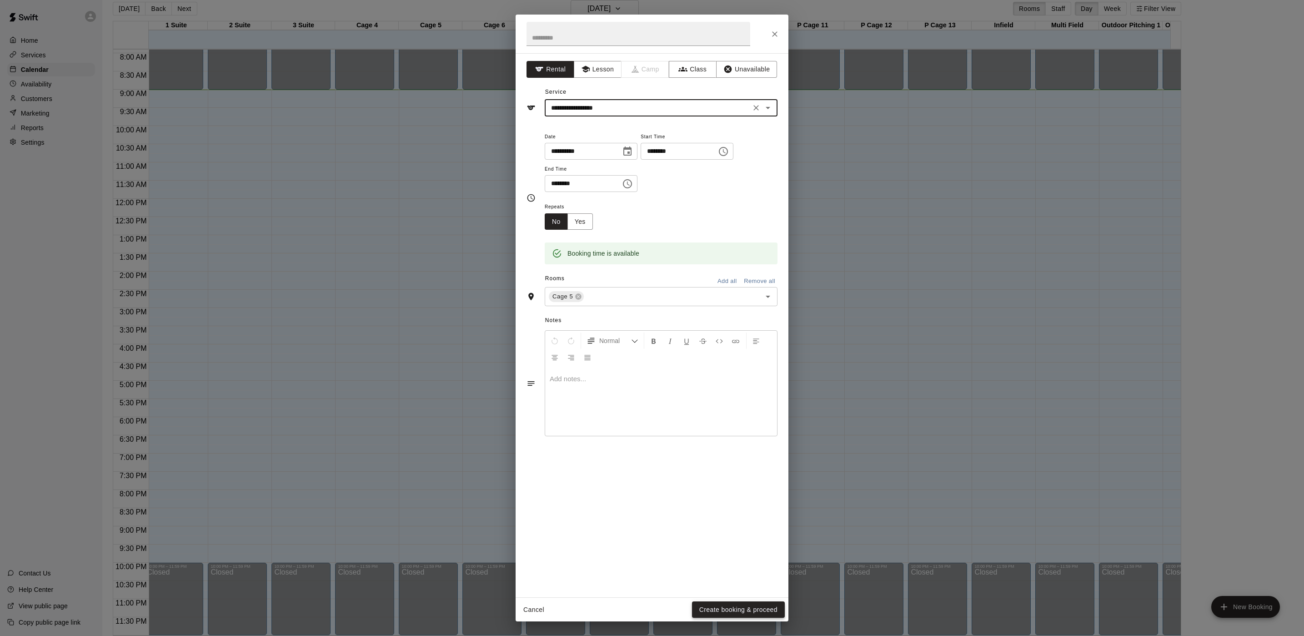  What do you see at coordinates (591, 169) in the screenshot?
I see `span: End Time` at bounding box center [591, 169].